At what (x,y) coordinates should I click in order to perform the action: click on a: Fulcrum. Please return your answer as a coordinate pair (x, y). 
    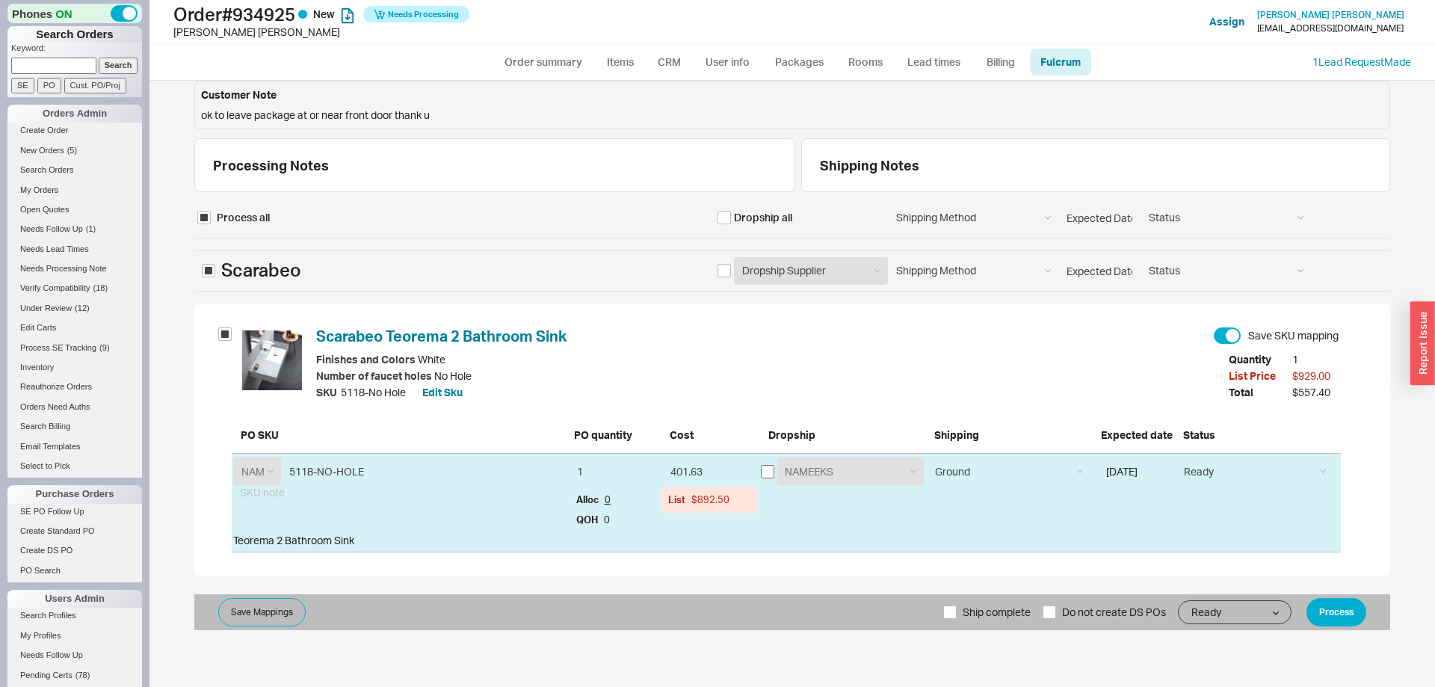
    Looking at the image, I should click on (1061, 62).